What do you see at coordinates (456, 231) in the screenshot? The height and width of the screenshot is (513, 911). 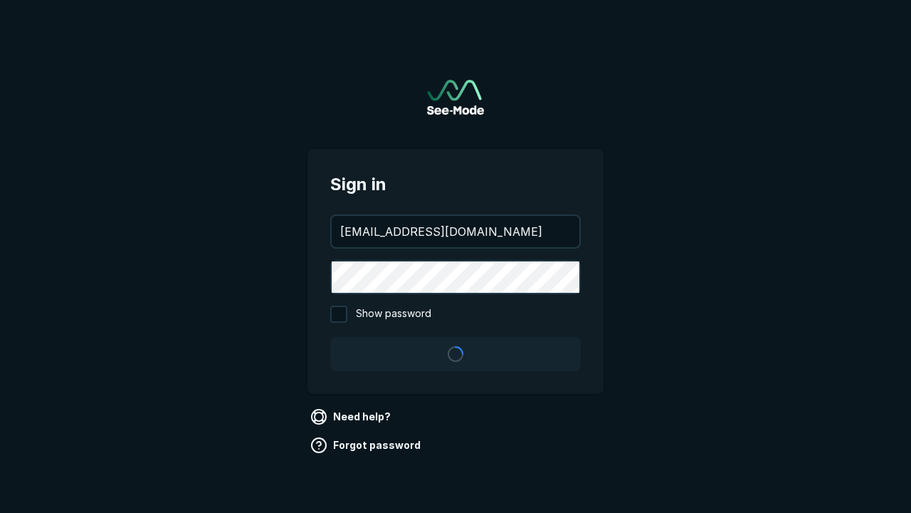 I see `input: your@email.com` at bounding box center [456, 231].